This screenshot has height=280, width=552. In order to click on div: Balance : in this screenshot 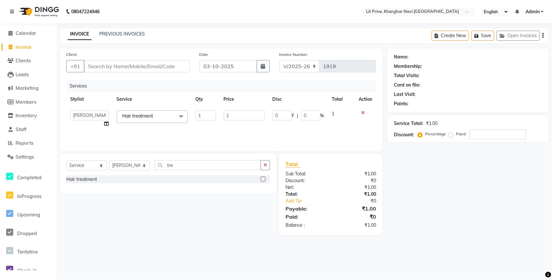, I will do `click(305, 225)`.